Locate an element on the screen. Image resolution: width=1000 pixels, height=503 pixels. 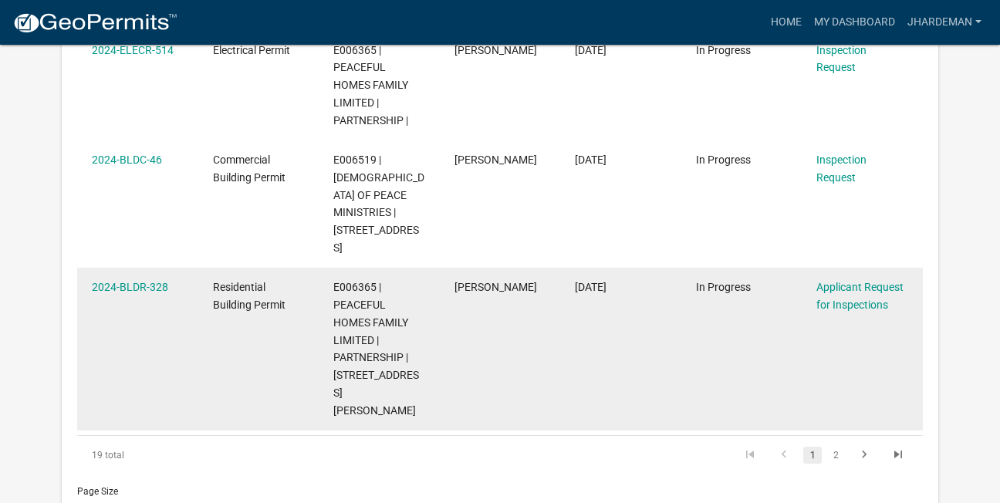
a: Applicant Request for Inspections is located at coordinates (860, 296).